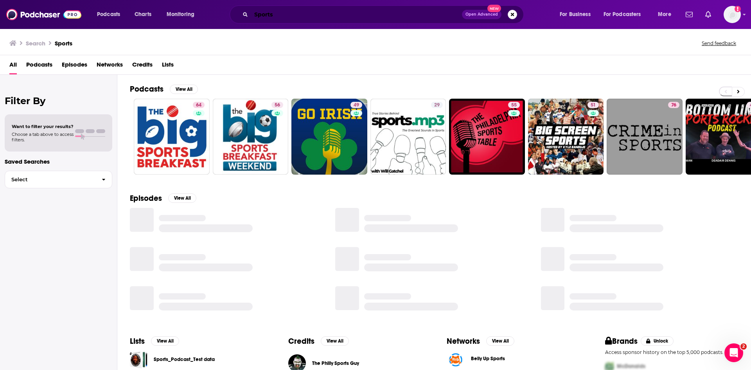 The width and height of the screenshot is (751, 370). I want to click on a: NetworksView All, so click(480, 341).